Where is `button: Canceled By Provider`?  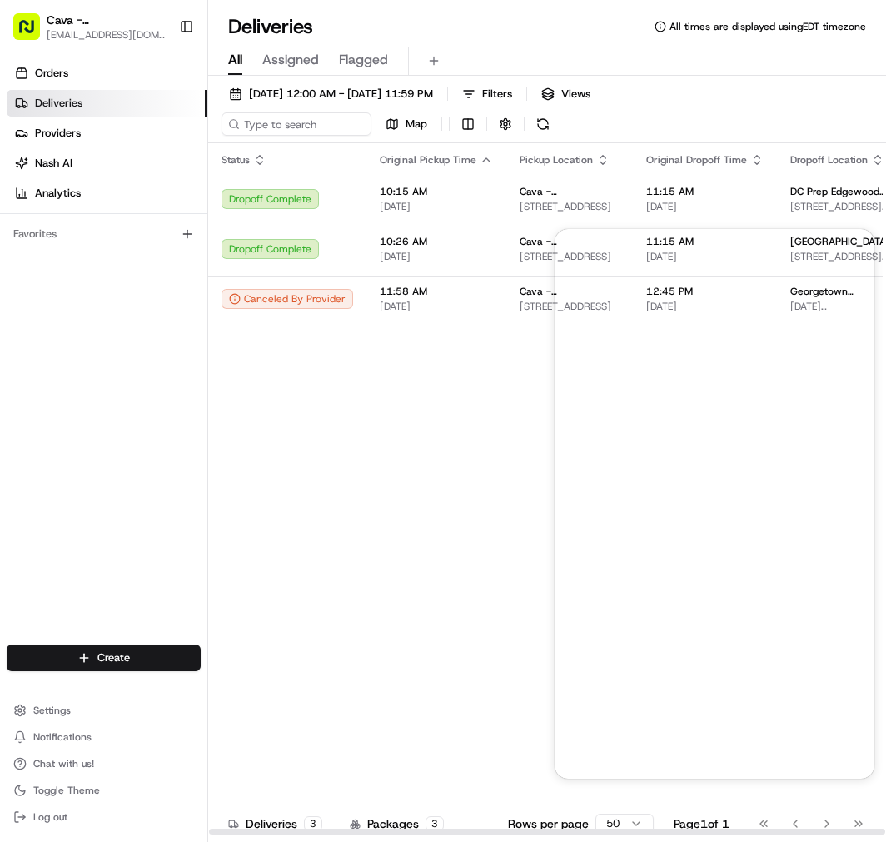
button: Canceled By Provider is located at coordinates (287, 299).